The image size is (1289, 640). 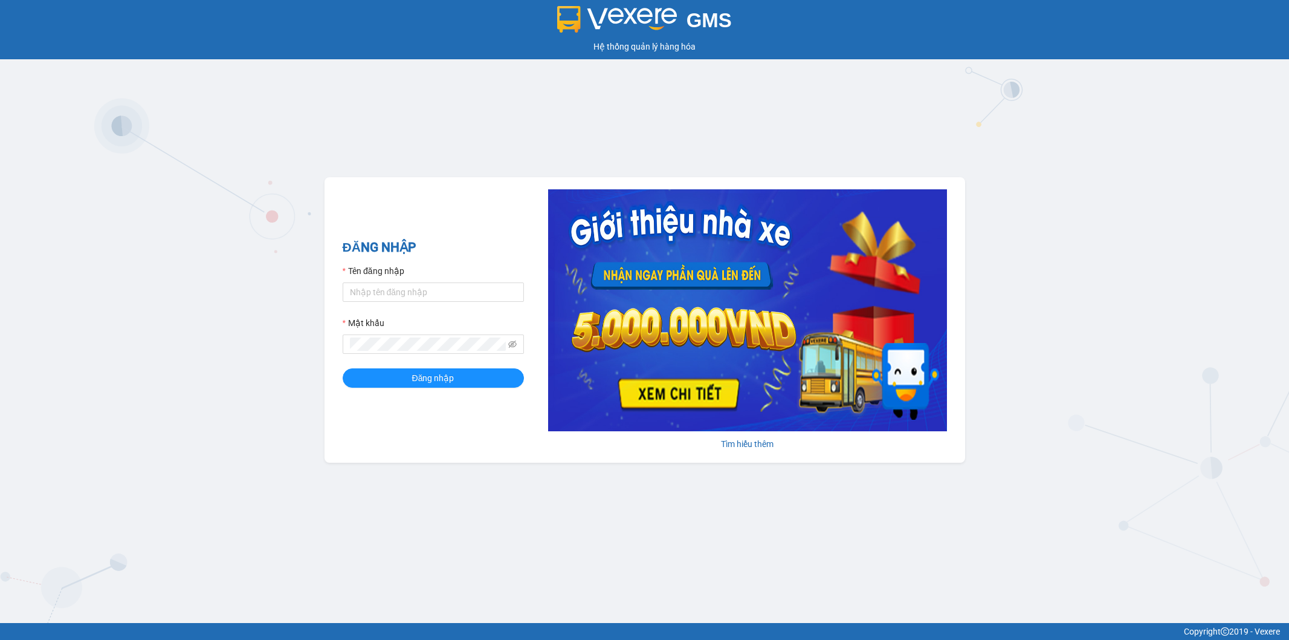 What do you see at coordinates (1225, 631) in the screenshot?
I see `span: copyright` at bounding box center [1225, 631].